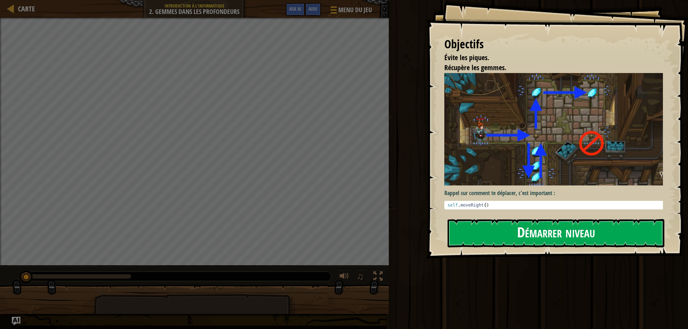 This screenshot has width=688, height=329. Describe the element at coordinates (350, 11) in the screenshot. I see `button: Menu du jeu` at that location.